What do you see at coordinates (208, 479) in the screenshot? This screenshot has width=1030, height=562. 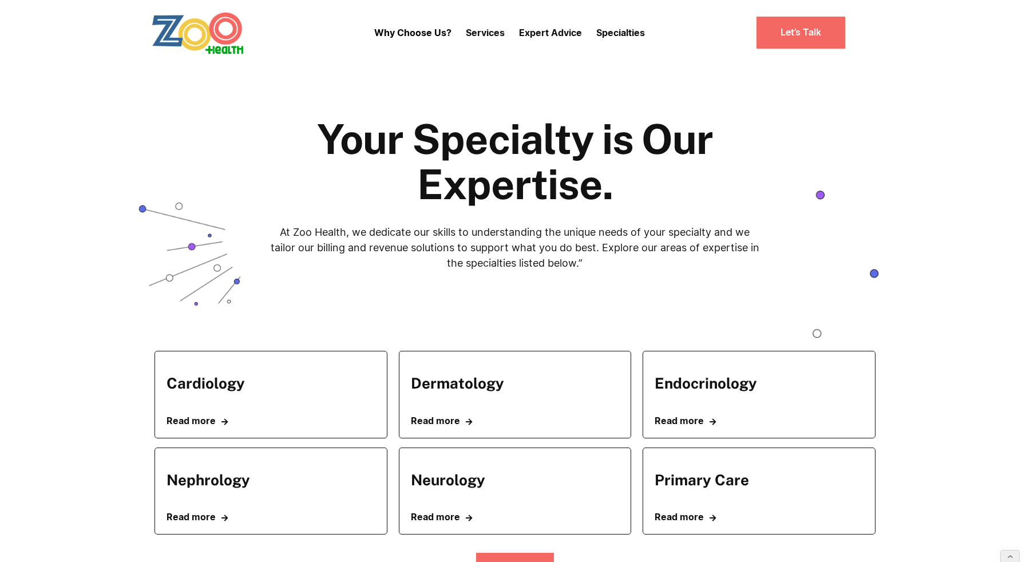 I see `a: Nephrology` at bounding box center [208, 479].